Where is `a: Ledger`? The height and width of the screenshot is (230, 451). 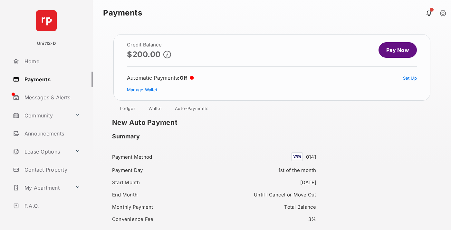
a: Ledger is located at coordinates (128, 110).